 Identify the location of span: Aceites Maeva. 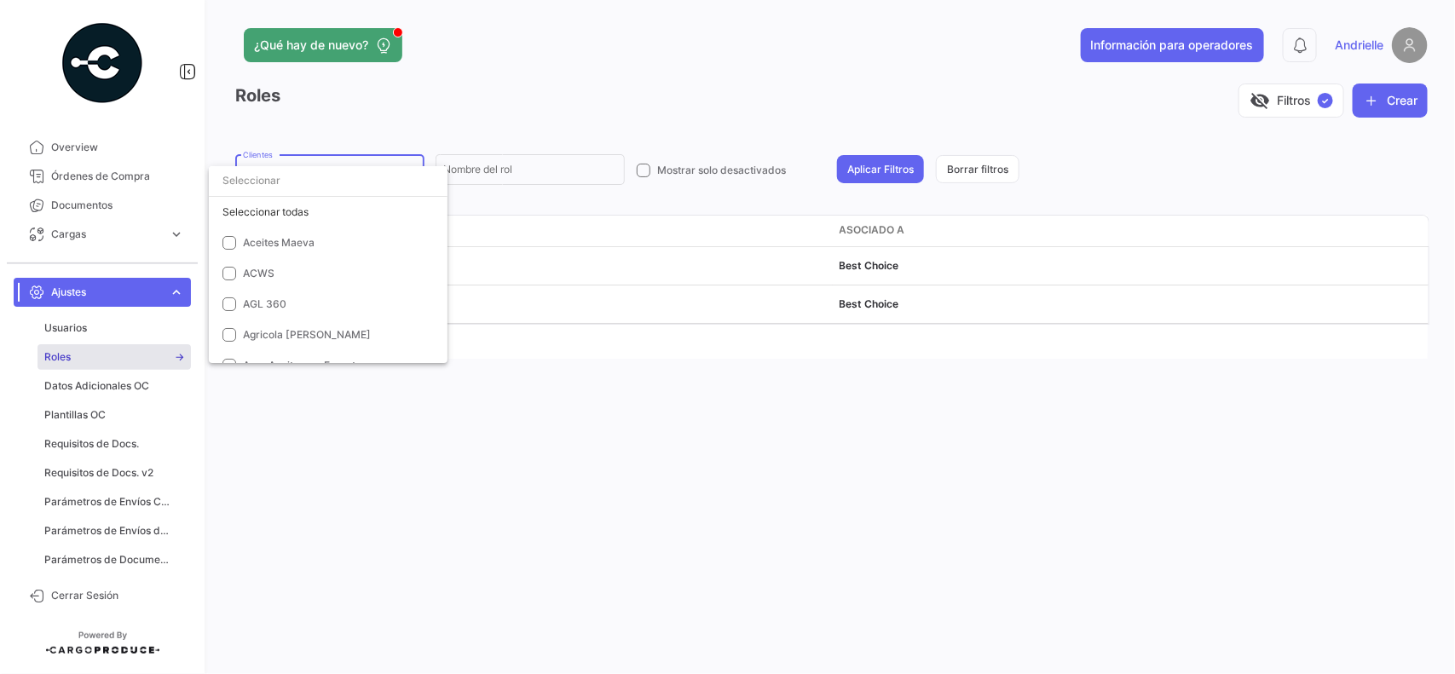
(279, 242).